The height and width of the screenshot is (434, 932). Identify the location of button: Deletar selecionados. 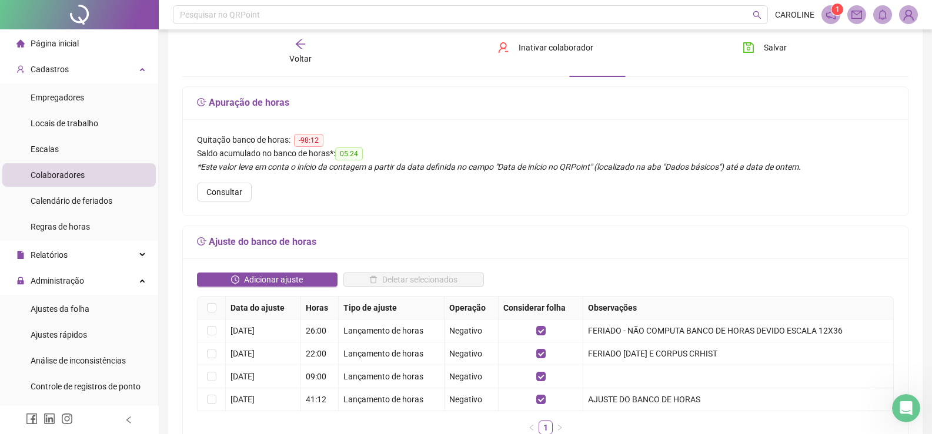
(413, 280).